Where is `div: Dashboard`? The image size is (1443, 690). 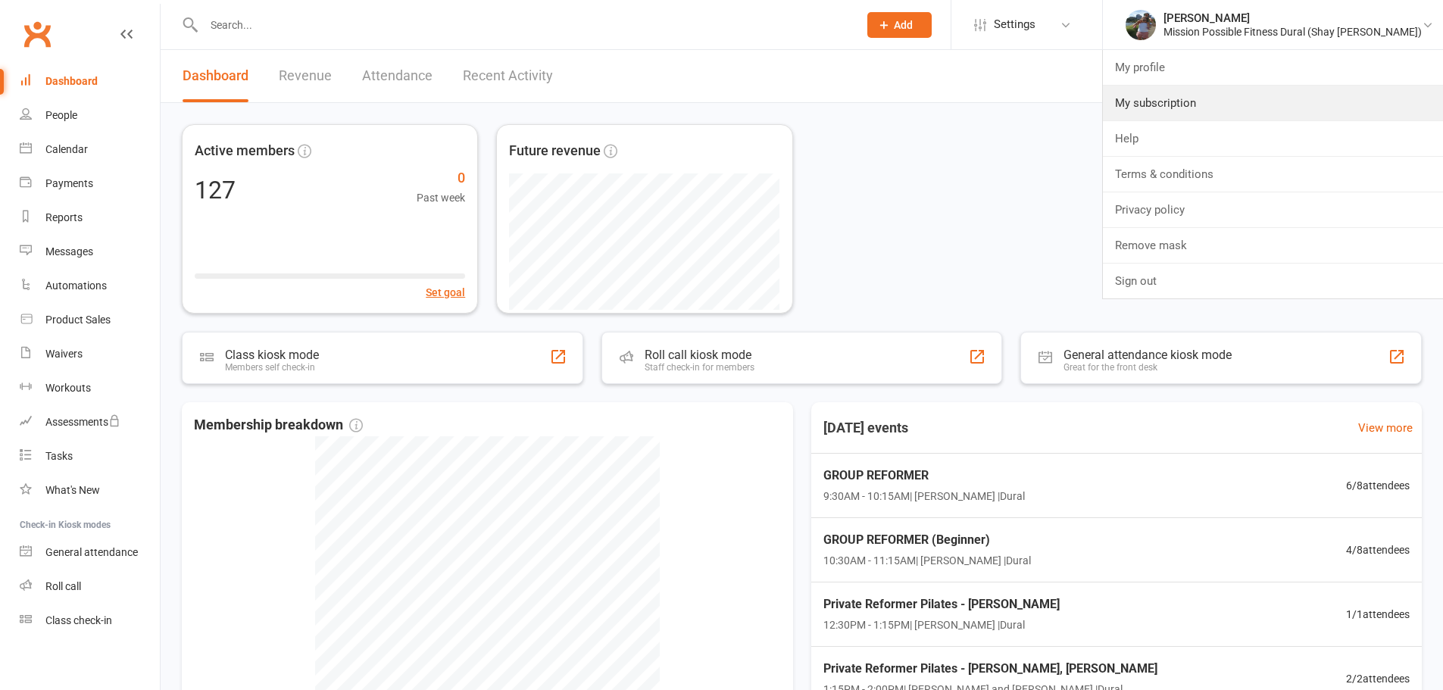
div: Dashboard is located at coordinates (71, 81).